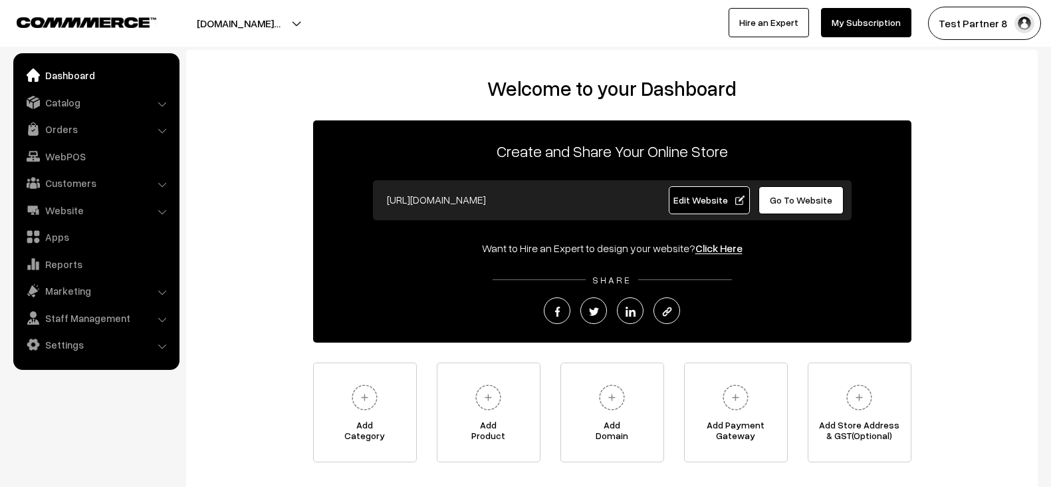 Image resolution: width=1051 pixels, height=487 pixels. I want to click on a: Website, so click(96, 210).